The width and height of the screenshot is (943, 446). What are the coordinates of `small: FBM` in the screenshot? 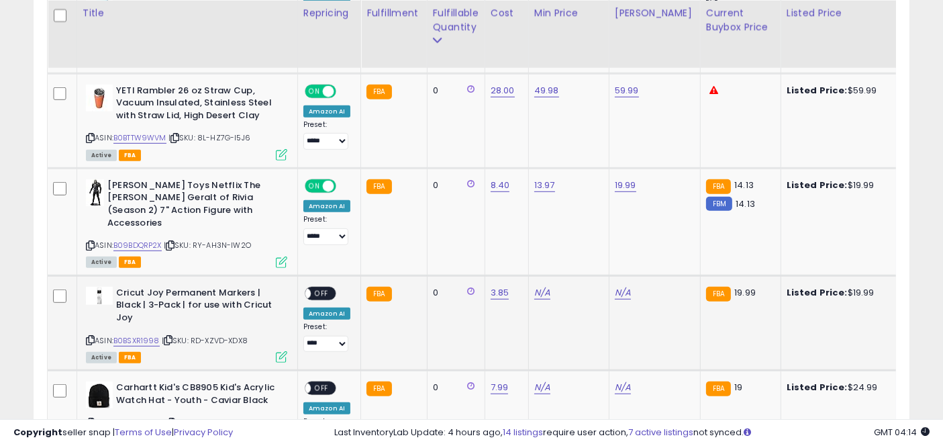 It's located at (719, 203).